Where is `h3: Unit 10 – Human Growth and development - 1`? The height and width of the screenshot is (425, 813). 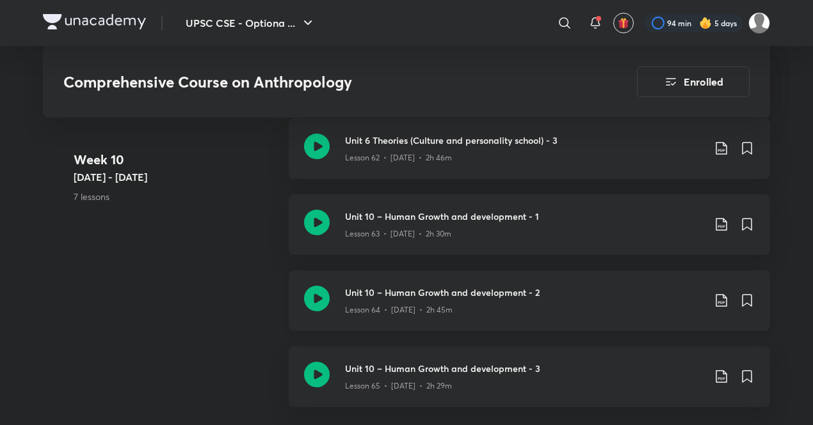
h3: Unit 10 – Human Growth and development - 1 is located at coordinates (524, 216).